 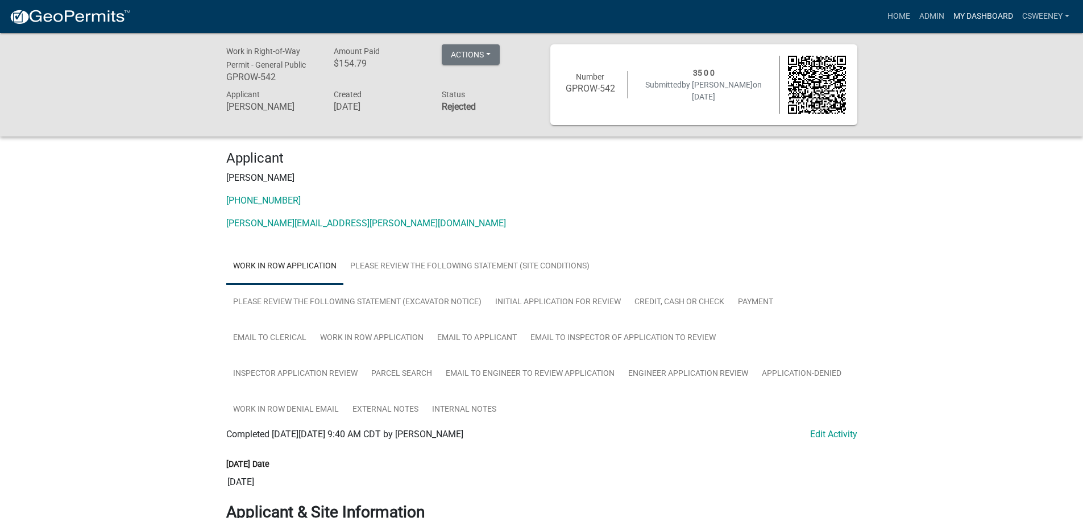 I want to click on a: Payment, so click(x=756, y=302).